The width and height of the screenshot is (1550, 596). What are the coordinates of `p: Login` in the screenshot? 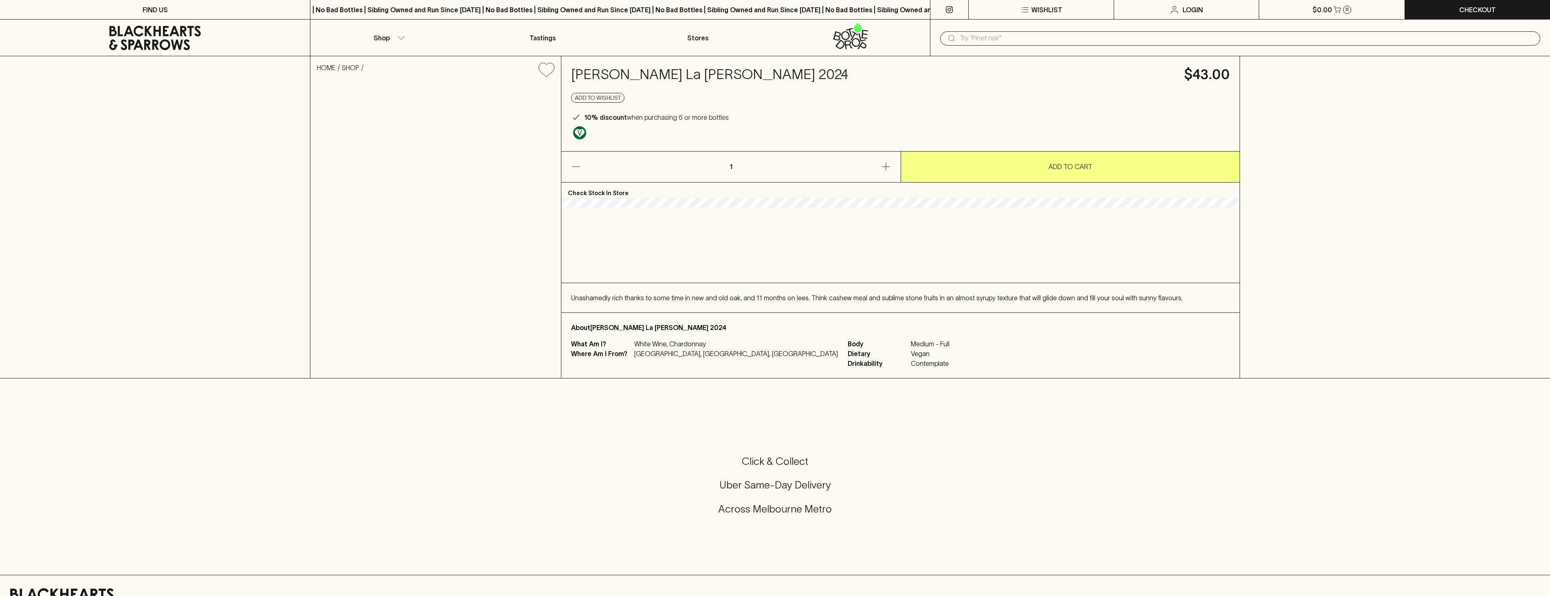 It's located at (1193, 10).